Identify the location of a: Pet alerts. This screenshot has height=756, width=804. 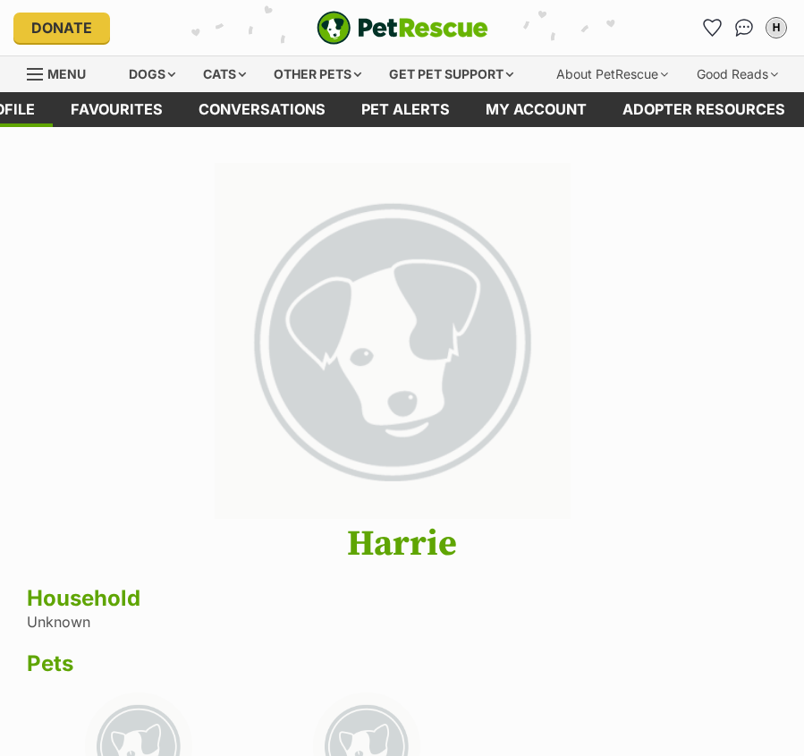
(405, 109).